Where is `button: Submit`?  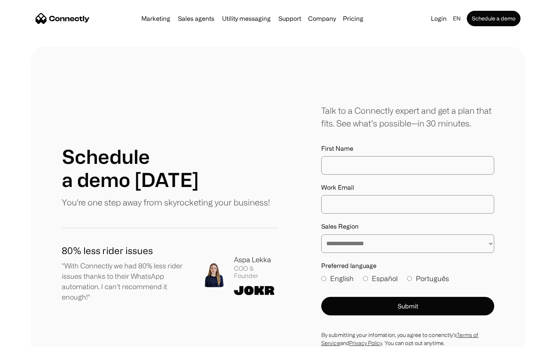
button: Submit is located at coordinates (408, 306).